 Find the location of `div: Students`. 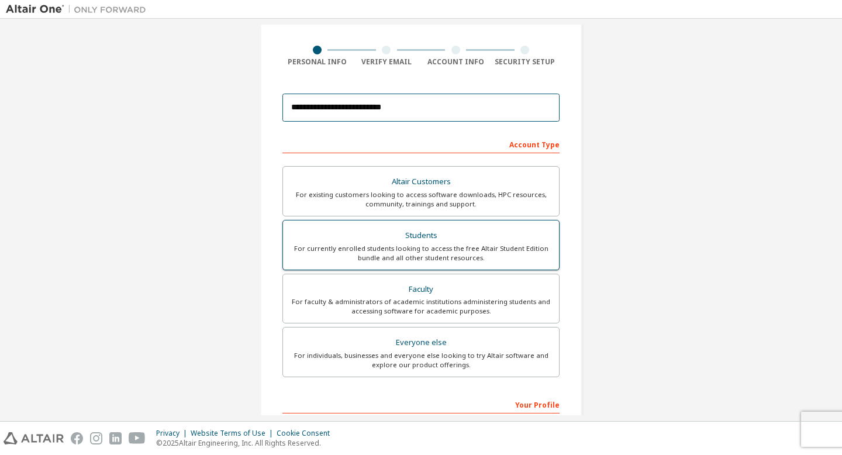

div: Students is located at coordinates (421, 236).